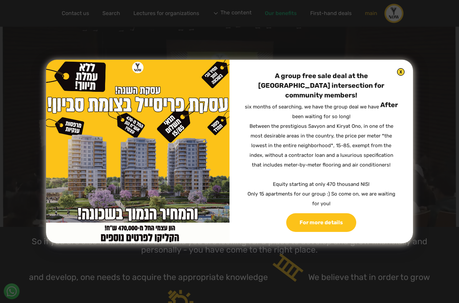 This screenshot has height=303, width=459. Describe the element at coordinates (322, 222) in the screenshot. I see `font: For more details` at that location.